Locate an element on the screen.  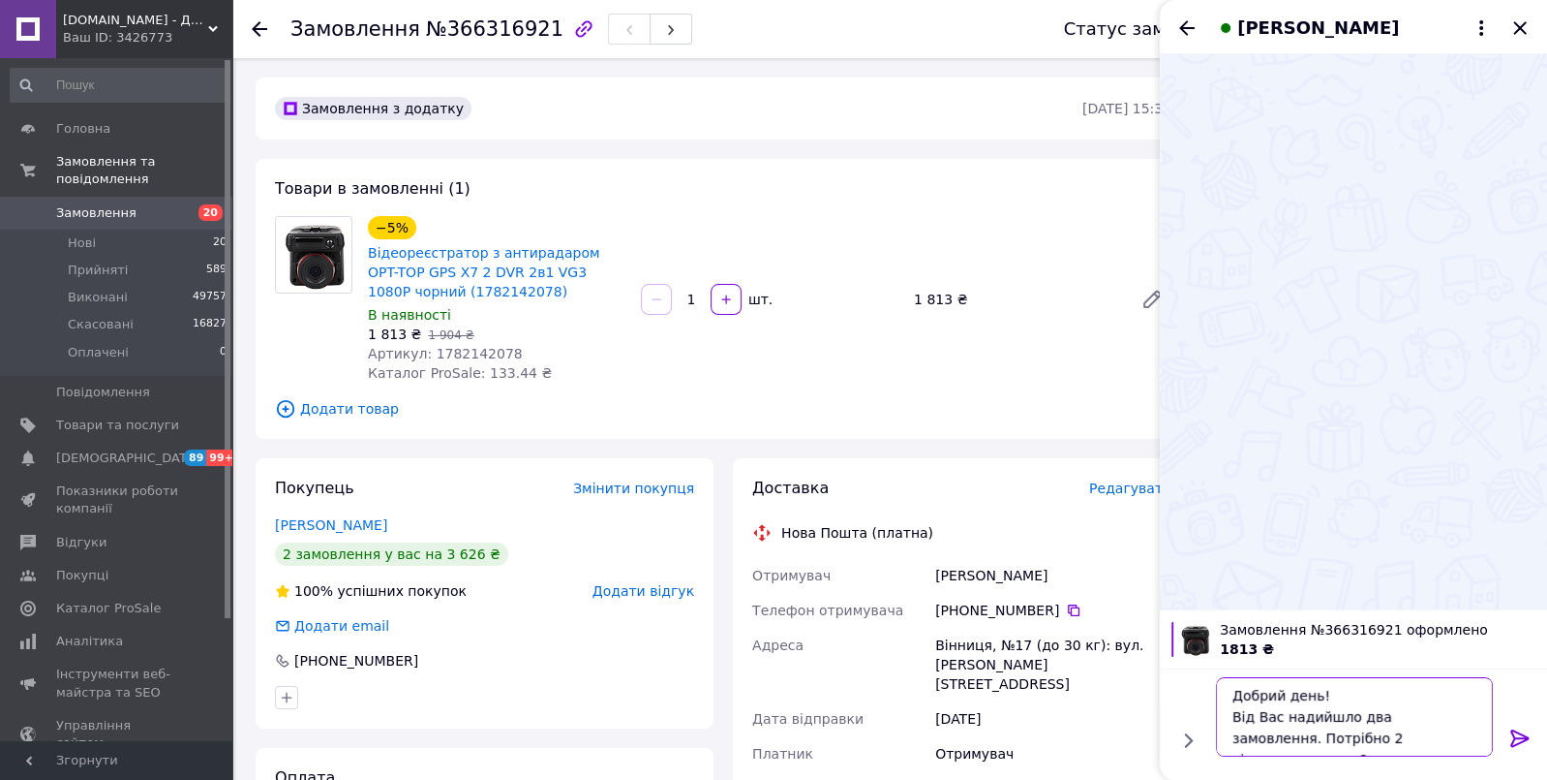
span: Аналітика is located at coordinates (89, 641).